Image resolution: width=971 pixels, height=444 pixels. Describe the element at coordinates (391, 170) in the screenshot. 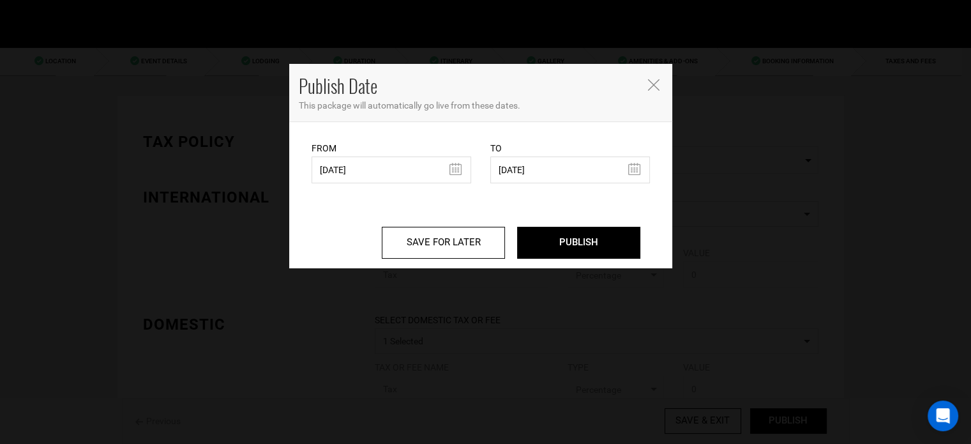

I see `input: Select From Date` at that location.